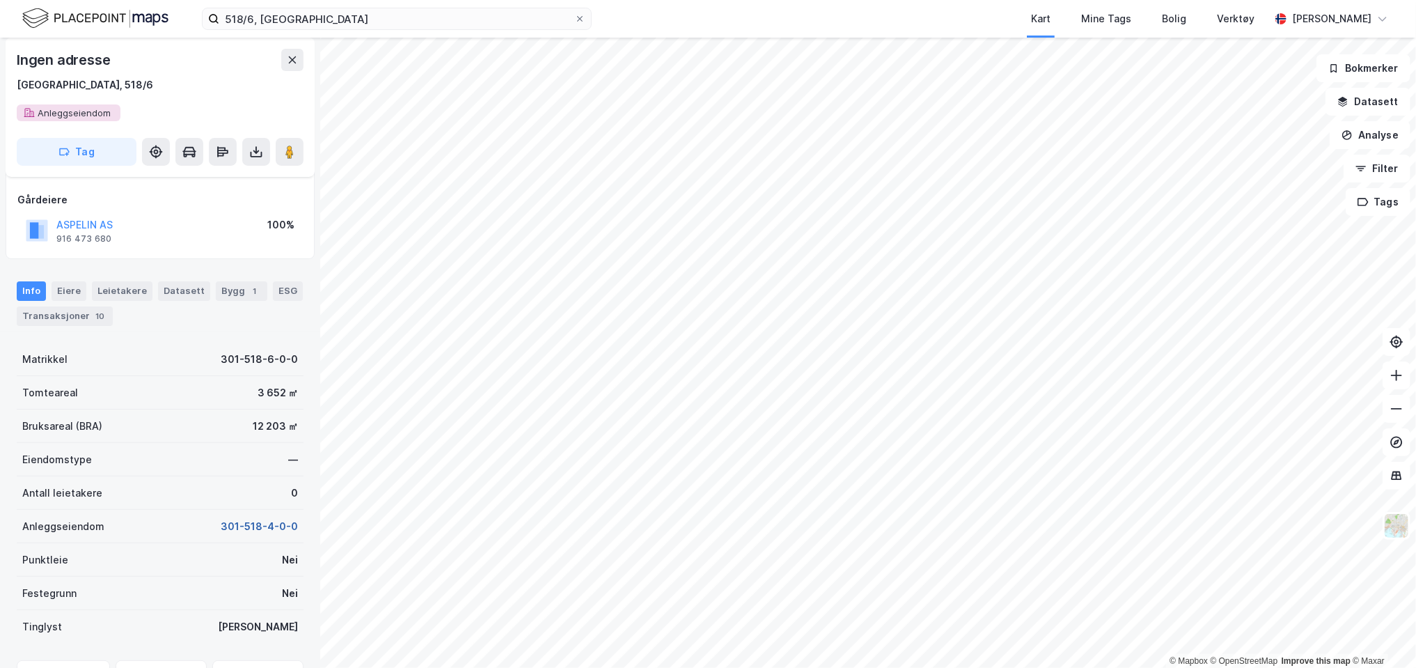  Describe the element at coordinates (100, 316) in the screenshot. I see `div: 10` at that location.